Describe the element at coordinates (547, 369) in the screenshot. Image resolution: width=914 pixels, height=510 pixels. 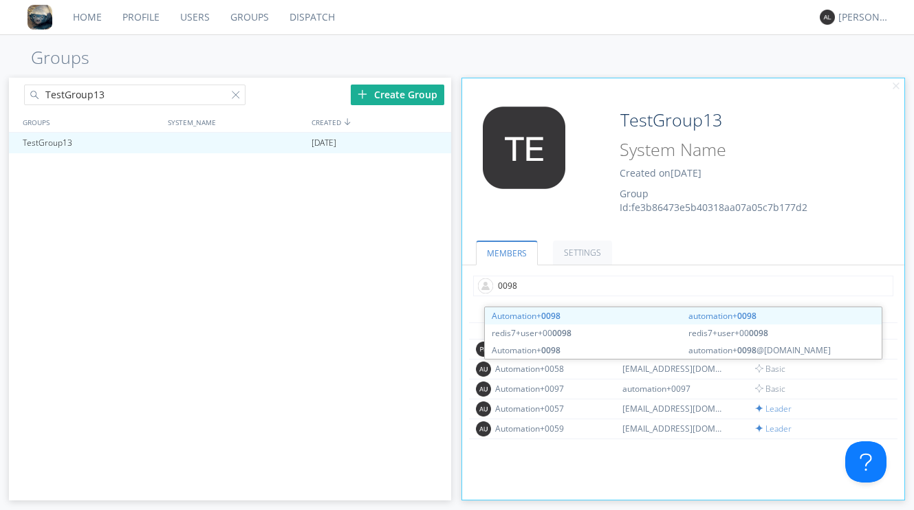
I see `div: Automation+0058` at that location.